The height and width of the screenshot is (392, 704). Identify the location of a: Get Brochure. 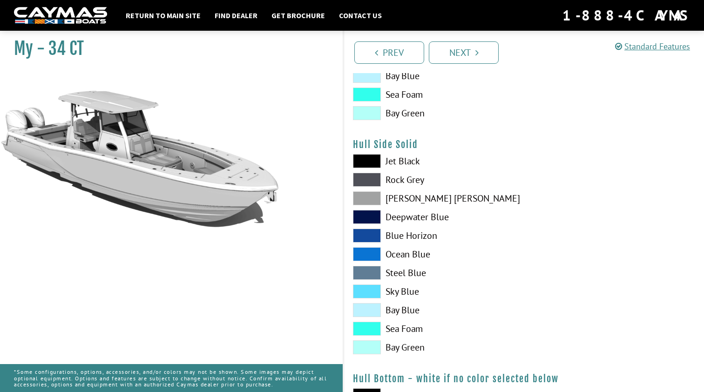
(298, 15).